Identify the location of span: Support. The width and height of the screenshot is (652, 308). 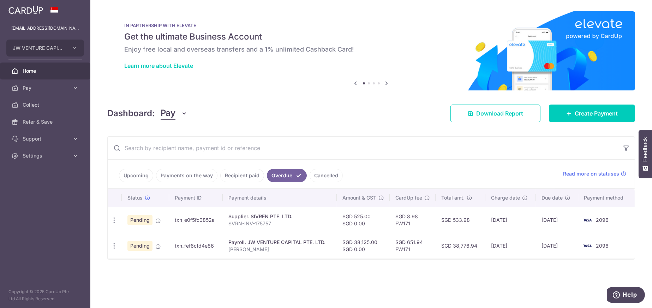
(46, 139).